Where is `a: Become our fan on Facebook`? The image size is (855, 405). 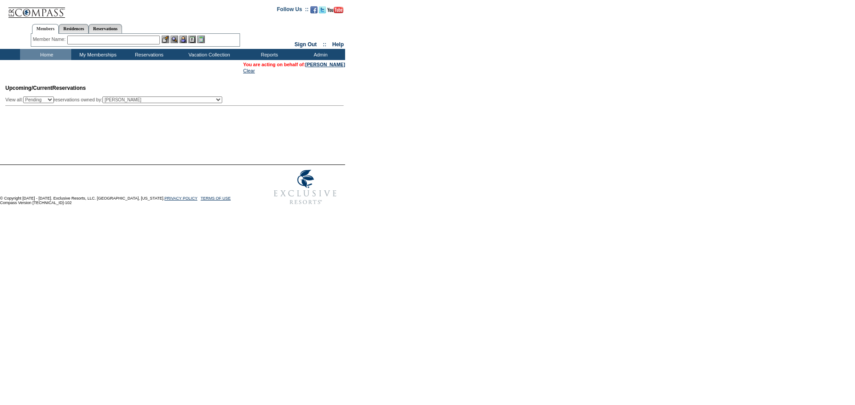
a: Become our fan on Facebook is located at coordinates (314, 12).